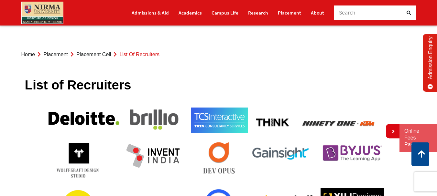 The height and width of the screenshot is (196, 437). What do you see at coordinates (42, 13) in the screenshot?
I see `img: main_logo` at bounding box center [42, 13].